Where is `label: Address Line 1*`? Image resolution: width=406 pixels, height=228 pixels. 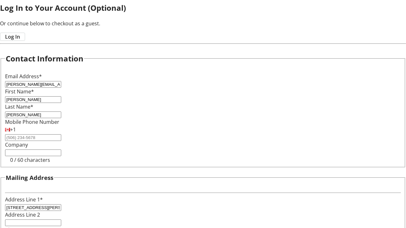
label: Address Line 1* is located at coordinates (24, 200).